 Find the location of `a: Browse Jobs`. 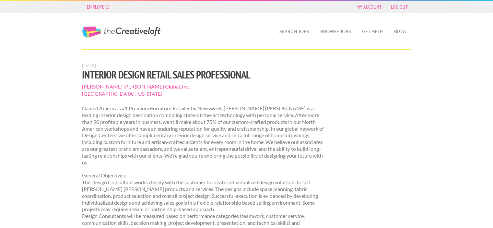

a: Browse Jobs is located at coordinates (336, 31).